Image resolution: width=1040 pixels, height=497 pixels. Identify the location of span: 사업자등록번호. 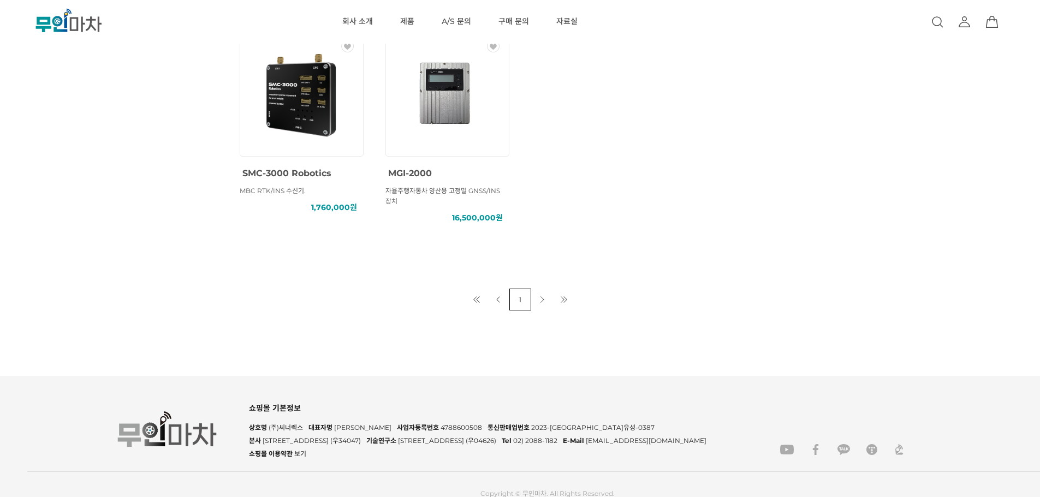
(417, 427).